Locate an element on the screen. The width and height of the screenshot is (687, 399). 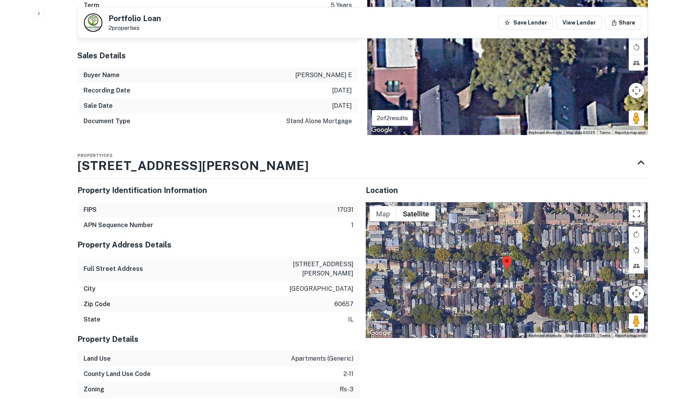
h5: Location is located at coordinates (507, 190).